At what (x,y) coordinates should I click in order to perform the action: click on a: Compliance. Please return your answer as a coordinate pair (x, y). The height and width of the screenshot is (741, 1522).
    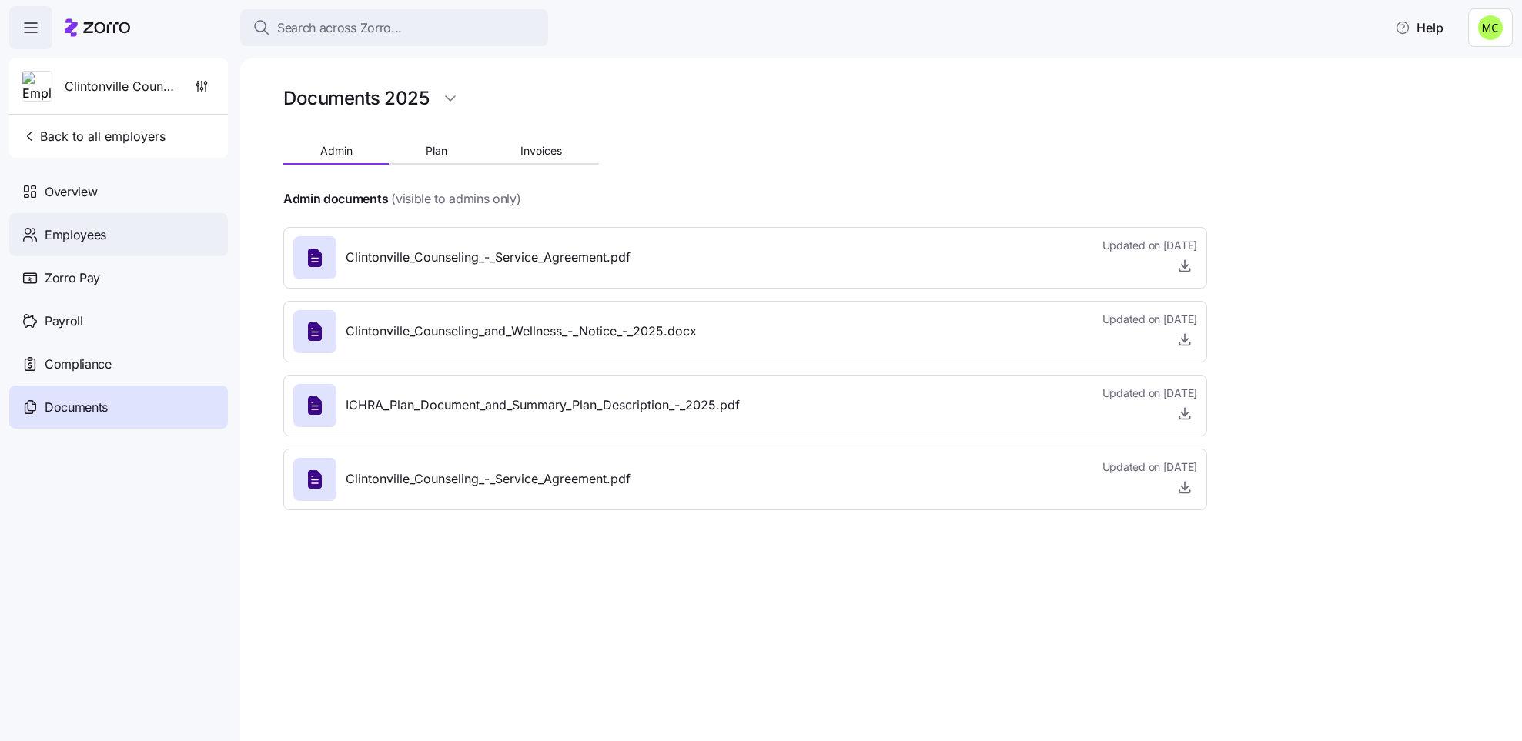
    Looking at the image, I should click on (119, 364).